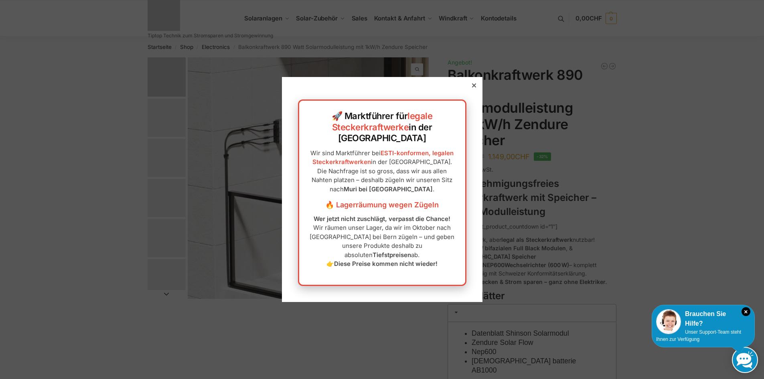  Describe the element at coordinates (383, 158) in the screenshot. I see `a: ESTI-konformen, legalen Steckerkraftwerken` at that location.